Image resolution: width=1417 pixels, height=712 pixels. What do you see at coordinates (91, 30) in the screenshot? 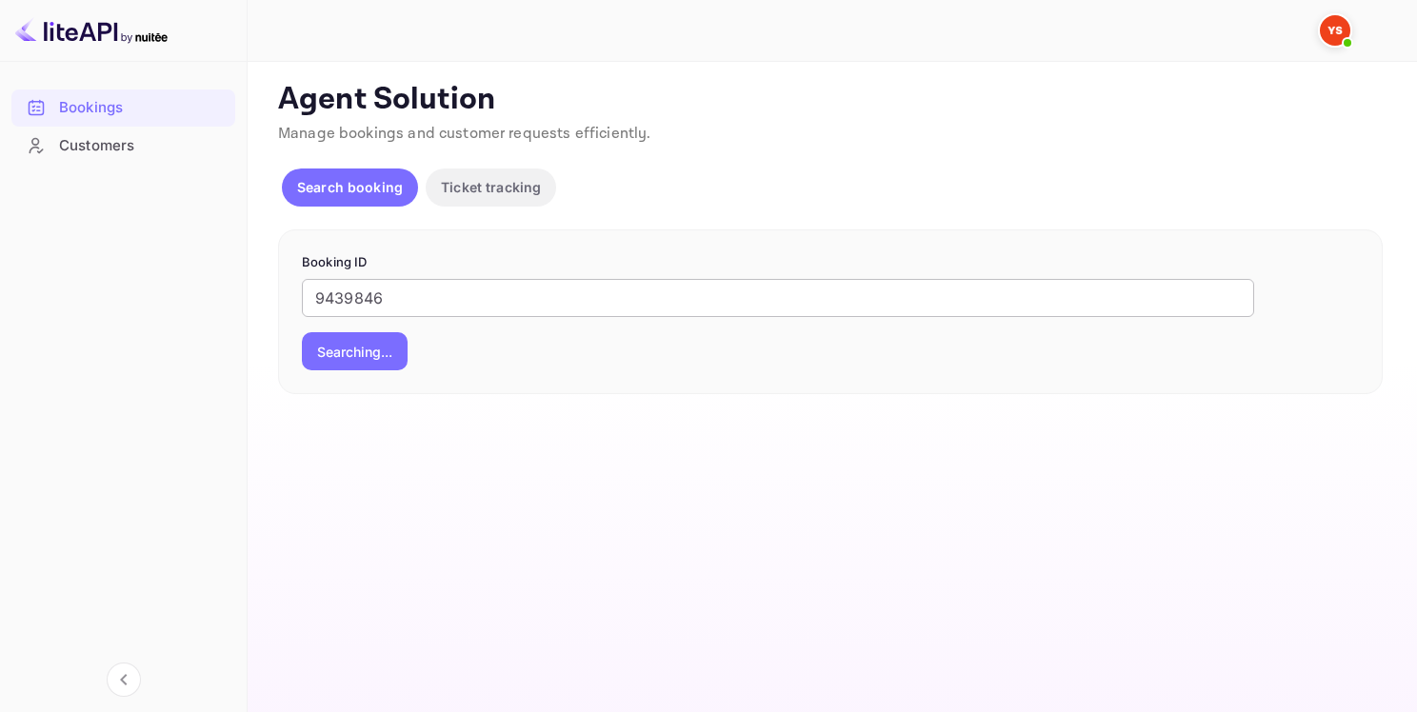
I see `img: LiteAPI logo` at bounding box center [91, 30].